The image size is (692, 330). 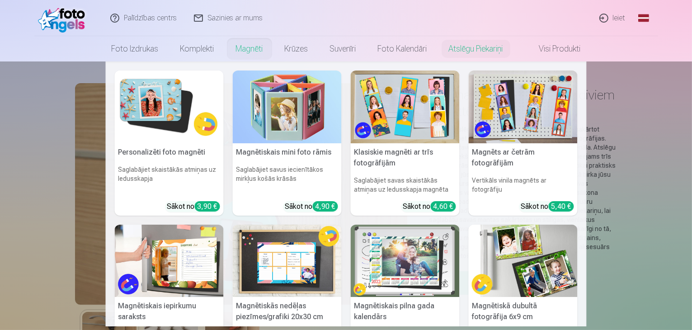 What do you see at coordinates (523, 107) in the screenshot?
I see `img: Magnēts ar četrām fotogrāfijām` at bounding box center [523, 107].